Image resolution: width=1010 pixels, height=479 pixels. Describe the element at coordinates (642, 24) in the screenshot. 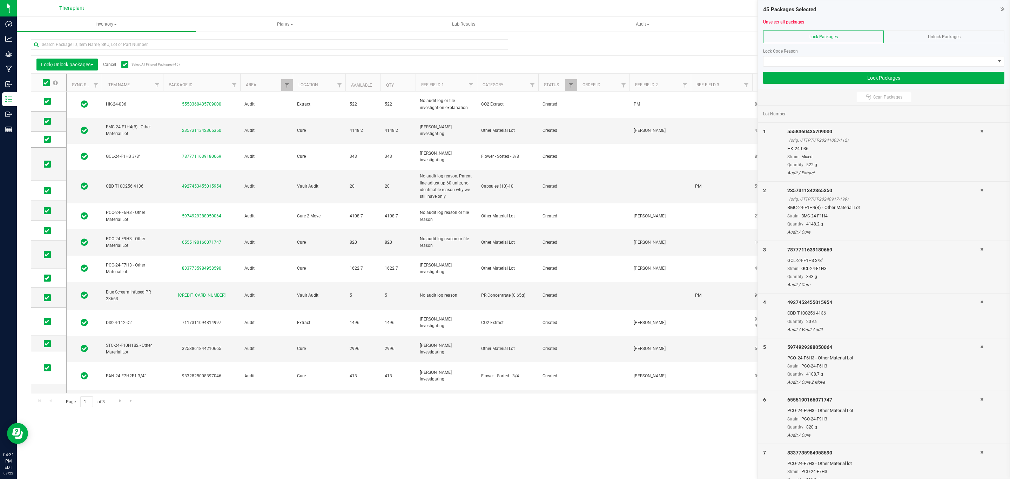

I see `a: Audit` at that location.